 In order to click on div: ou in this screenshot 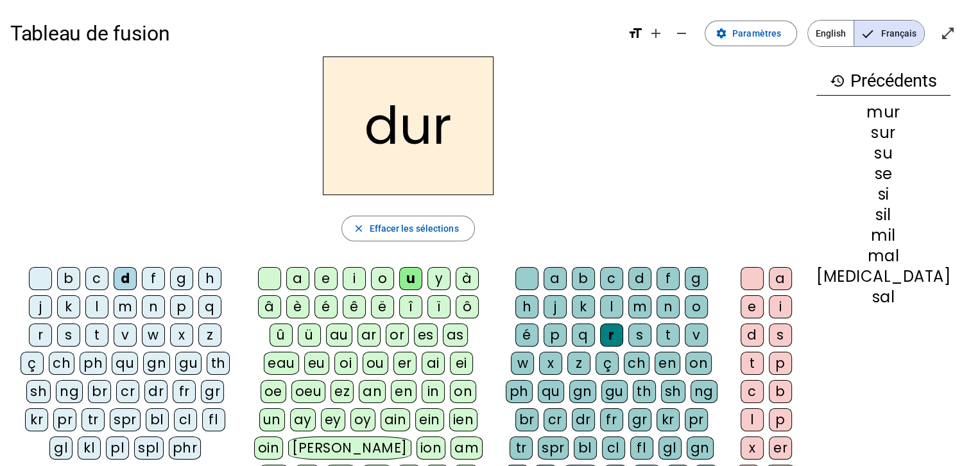, I will do `click(375, 363)`.